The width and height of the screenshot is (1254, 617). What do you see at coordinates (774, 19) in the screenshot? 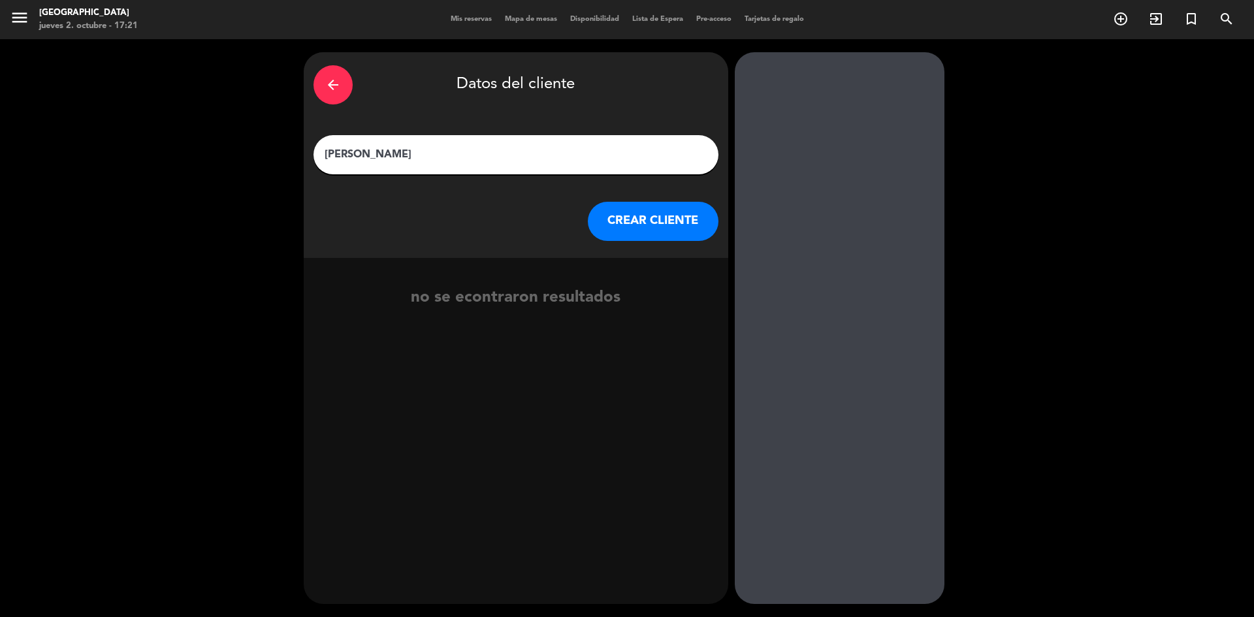
I see `span: Tarjetas de regalo` at bounding box center [774, 19].